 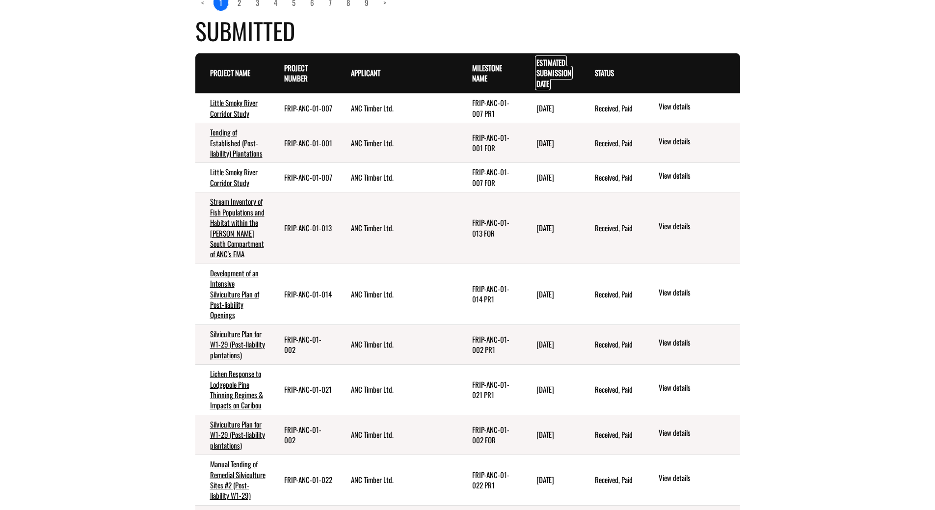 What do you see at coordinates (468, 30) in the screenshot?
I see `h4: Submitted` at bounding box center [468, 30].